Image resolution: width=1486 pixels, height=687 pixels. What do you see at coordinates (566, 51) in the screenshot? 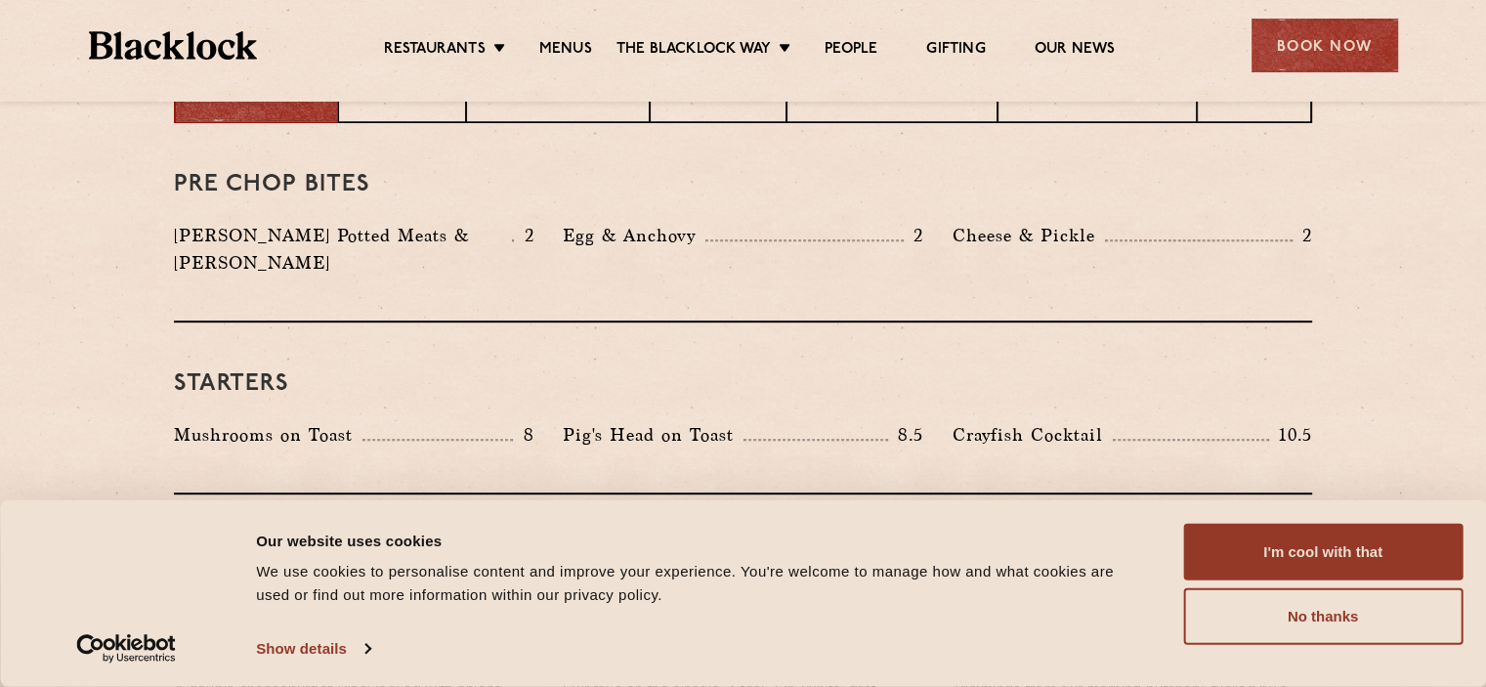
I see `a: Menus` at bounding box center [566, 51].